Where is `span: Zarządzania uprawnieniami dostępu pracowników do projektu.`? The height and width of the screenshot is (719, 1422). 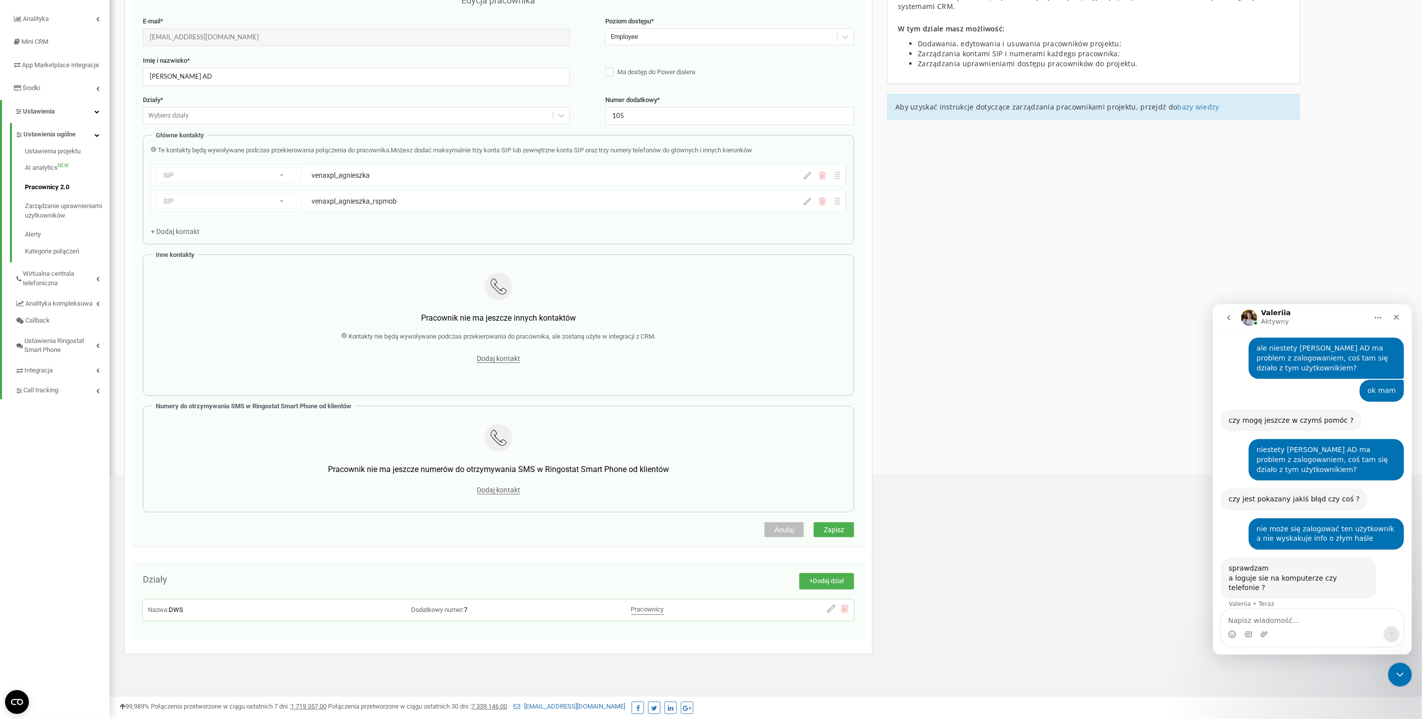
span: Zarządzania uprawnieniami dostępu pracowników do projektu. is located at coordinates (1027, 63).